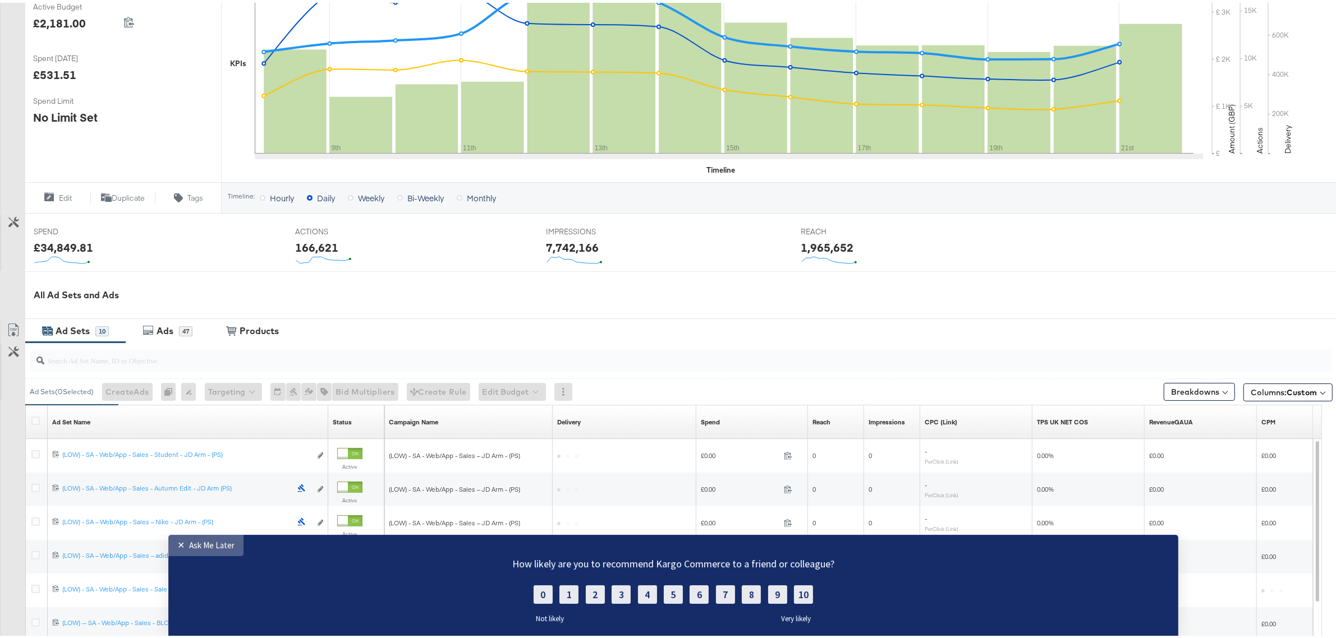 This screenshot has height=638, width=1336. I want to click on div: Spend, so click(710, 420).